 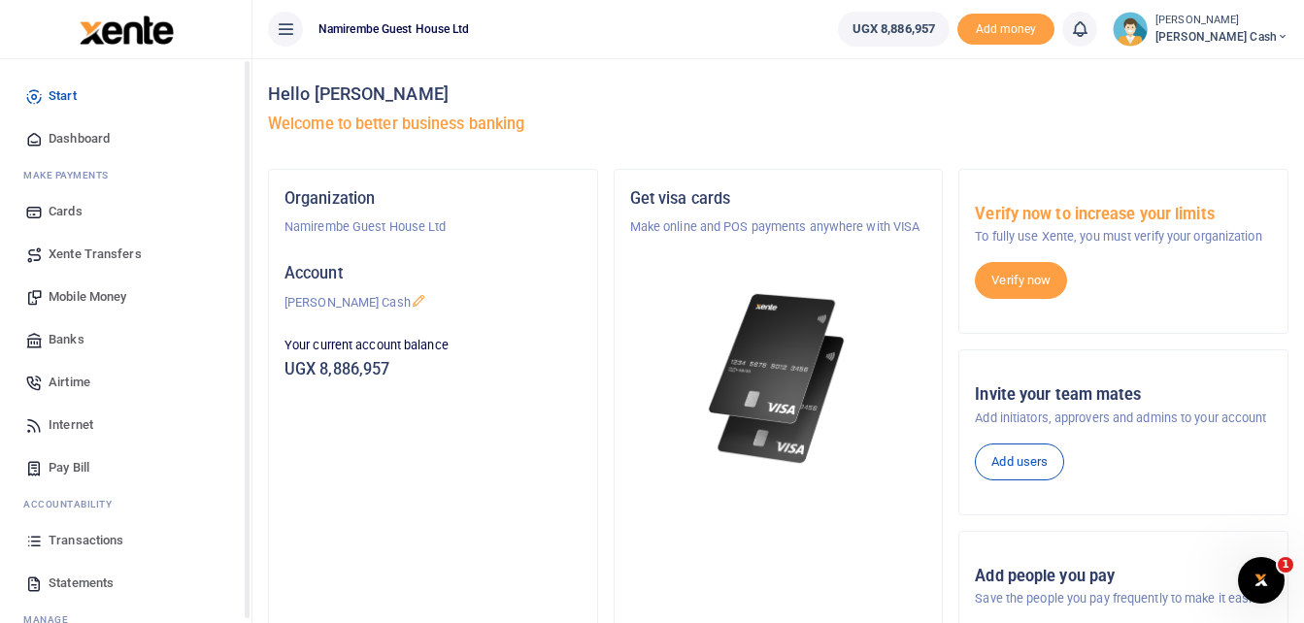 I want to click on a: Cards, so click(x=125, y=212).